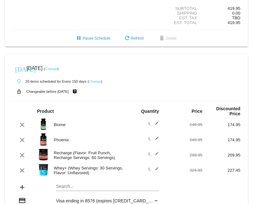  What do you see at coordinates (133, 38) in the screenshot?
I see `button: Refresh` at bounding box center [133, 38].